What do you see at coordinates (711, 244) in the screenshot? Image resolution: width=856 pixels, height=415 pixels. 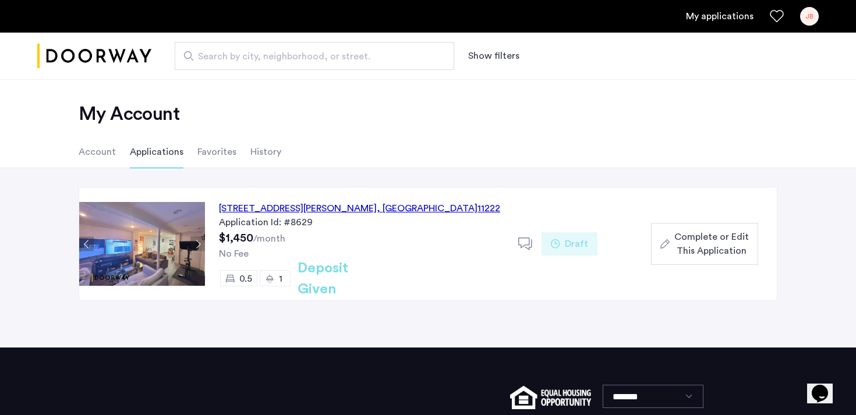 I see `span: Complete or Edit This Application` at bounding box center [711, 244].